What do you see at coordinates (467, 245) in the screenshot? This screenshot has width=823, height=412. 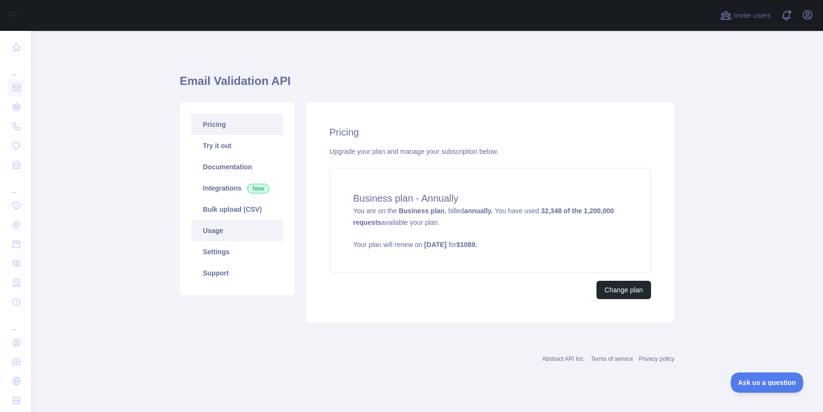 I see `strong: $ 1089 .` at bounding box center [467, 245].